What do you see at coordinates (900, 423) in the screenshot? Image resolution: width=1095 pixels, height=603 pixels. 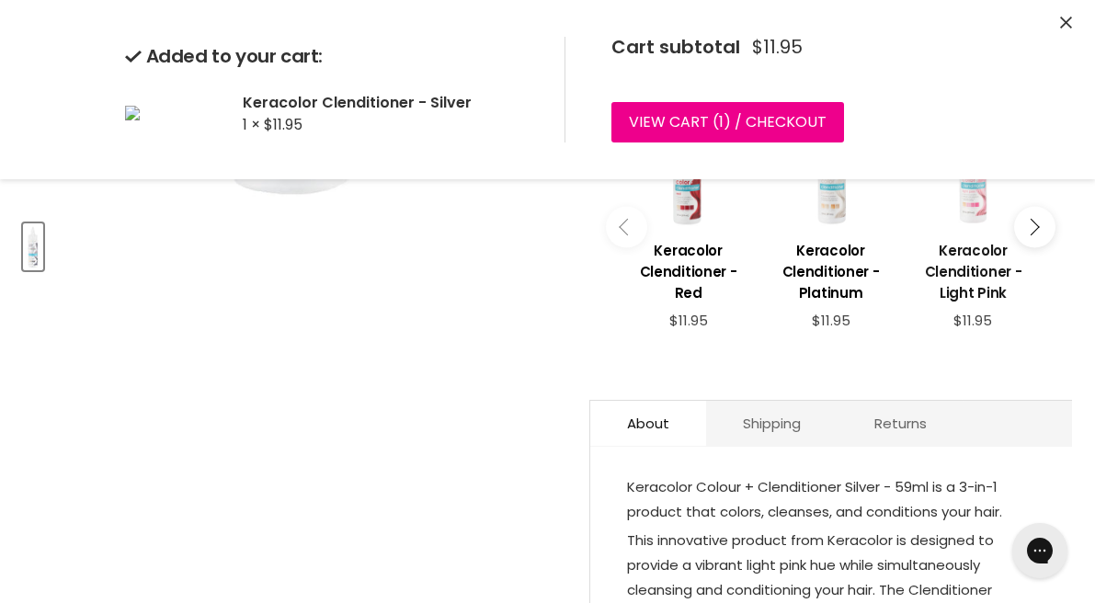 I see `a: Returns` at bounding box center [900, 423].